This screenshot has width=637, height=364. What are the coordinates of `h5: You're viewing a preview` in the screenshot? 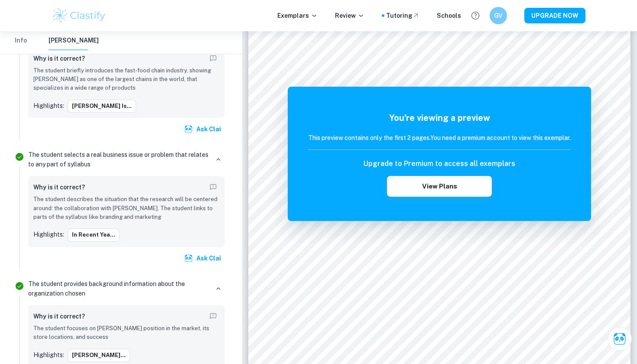 It's located at (440, 118).